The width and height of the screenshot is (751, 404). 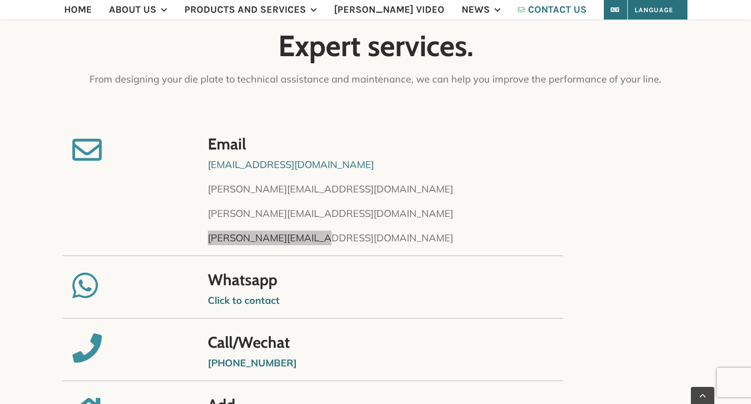 I want to click on h3: Whatsapp, so click(x=443, y=280).